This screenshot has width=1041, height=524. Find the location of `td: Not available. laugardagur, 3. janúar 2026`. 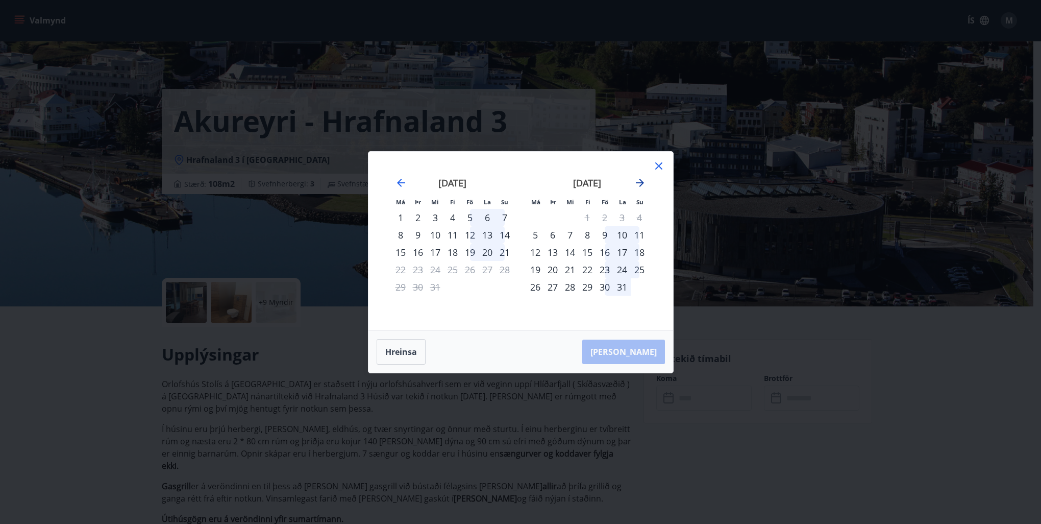

td: Not available. laugardagur, 3. janúar 2026 is located at coordinates (622, 217).